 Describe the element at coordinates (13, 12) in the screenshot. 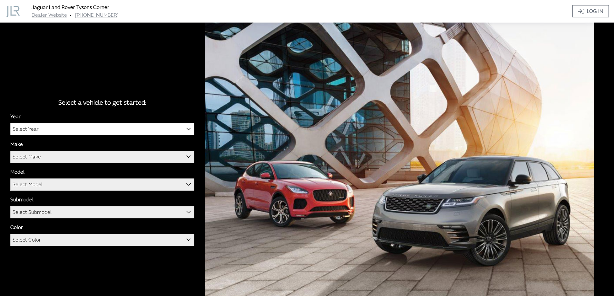

I see `img: Dashboard` at that location.